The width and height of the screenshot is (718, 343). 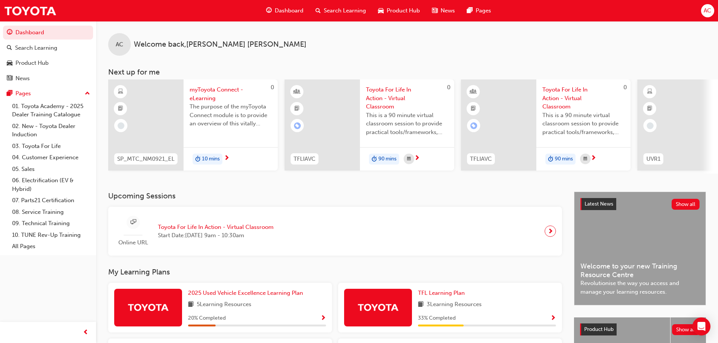 What do you see at coordinates (51, 110) in the screenshot?
I see `a: 01. Toyota Academy - 2025 Dealer Training Catalogue` at bounding box center [51, 110].